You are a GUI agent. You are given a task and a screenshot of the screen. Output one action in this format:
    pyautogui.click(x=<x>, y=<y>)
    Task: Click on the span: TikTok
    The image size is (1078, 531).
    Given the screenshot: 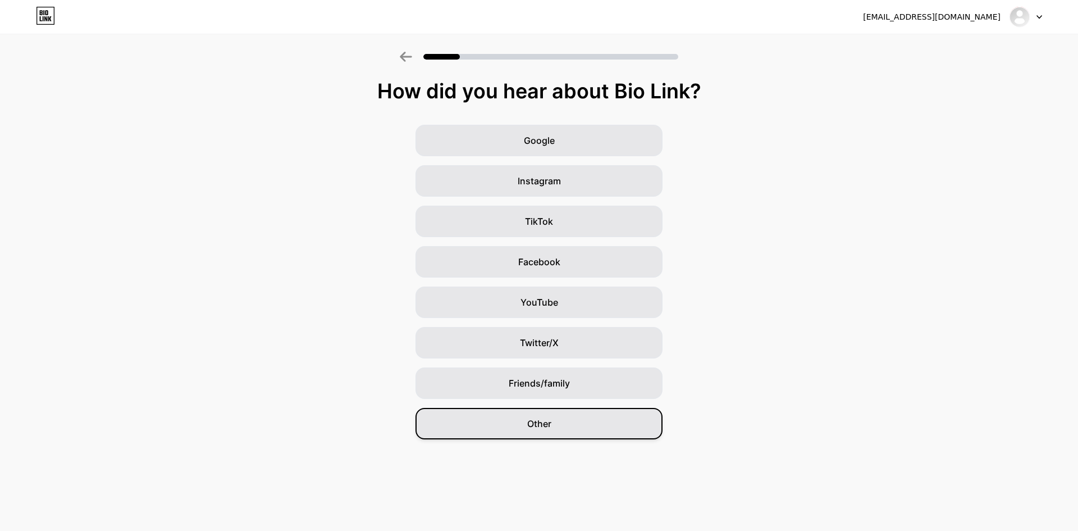 What is the action you would take?
    pyautogui.click(x=539, y=221)
    